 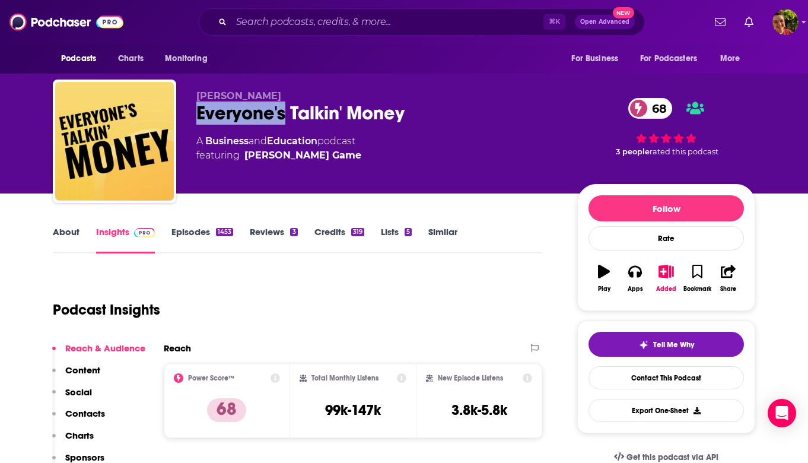 What do you see at coordinates (144, 233) in the screenshot?
I see `img: Podchaser Pro` at bounding box center [144, 233].